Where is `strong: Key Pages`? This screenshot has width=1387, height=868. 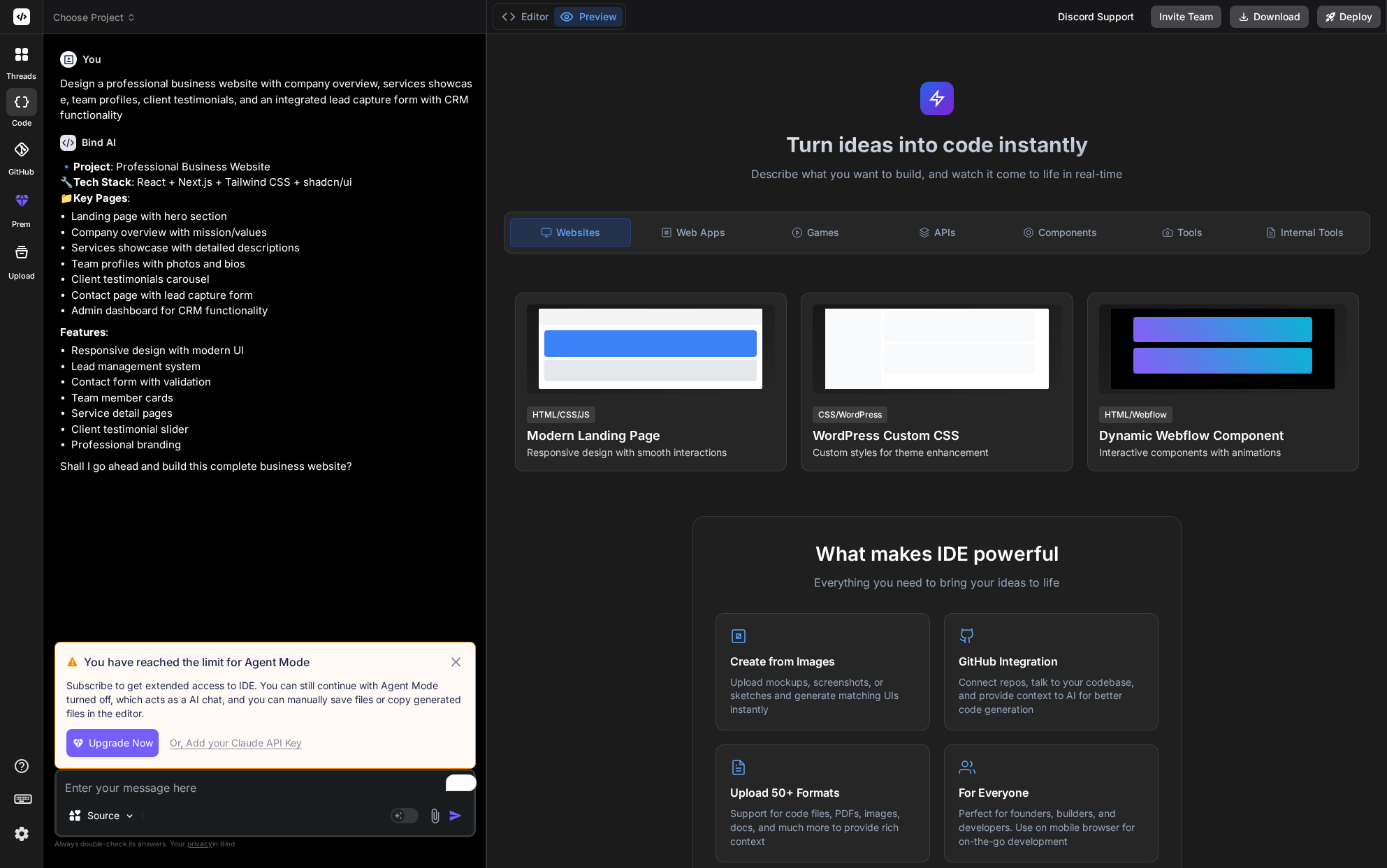
strong: Key Pages is located at coordinates (100, 198).